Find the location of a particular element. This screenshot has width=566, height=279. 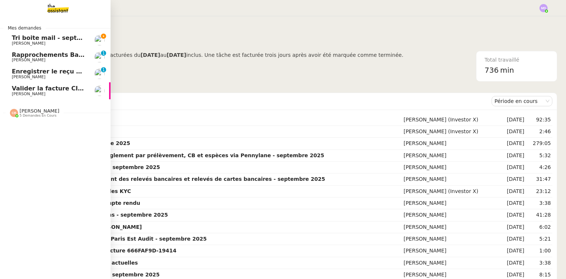

img: users%2FHIWaaSoTa5U8ssS5t403NQMyZZE3%2Favatar%2Fa4be050e-05fa-4f28-bbe7-e7e8e4788720 is located at coordinates (100, 91).